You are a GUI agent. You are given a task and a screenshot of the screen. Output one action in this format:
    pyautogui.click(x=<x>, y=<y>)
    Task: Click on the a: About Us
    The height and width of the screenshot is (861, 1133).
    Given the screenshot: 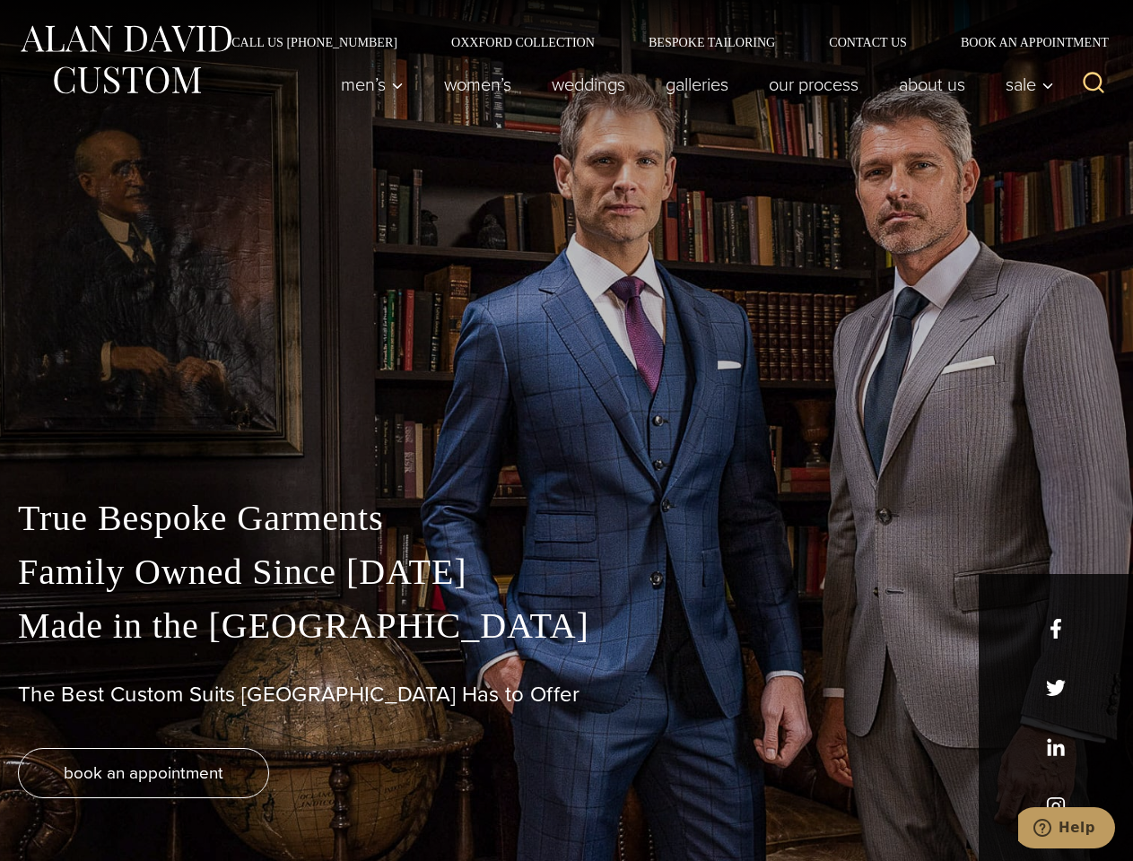 What is the action you would take?
    pyautogui.click(x=932, y=84)
    